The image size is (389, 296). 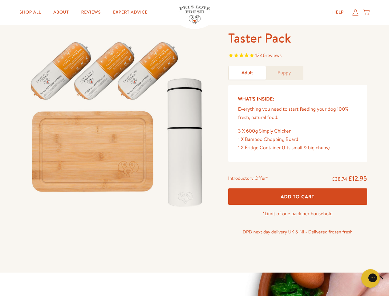 What do you see at coordinates (338, 12) in the screenshot?
I see `a: Help` at bounding box center [338, 12].